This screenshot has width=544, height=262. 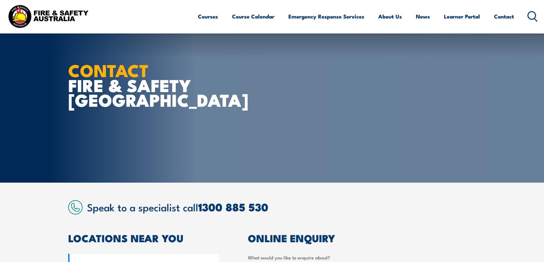 I want to click on a: Course Calendar, so click(x=253, y=16).